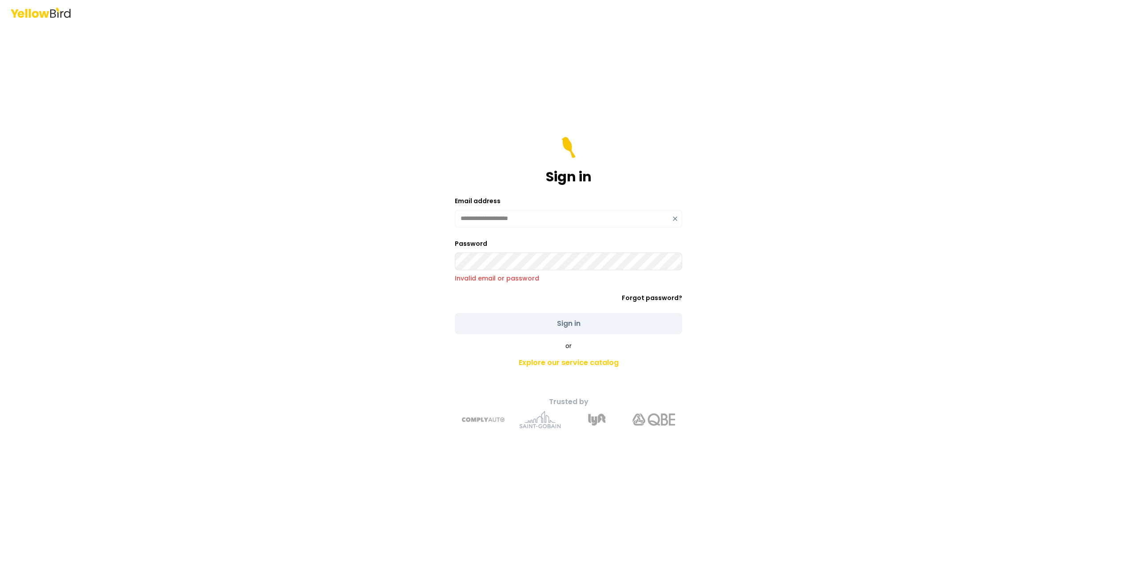  Describe the element at coordinates (652, 298) in the screenshot. I see `a: Forgot password?` at that location.